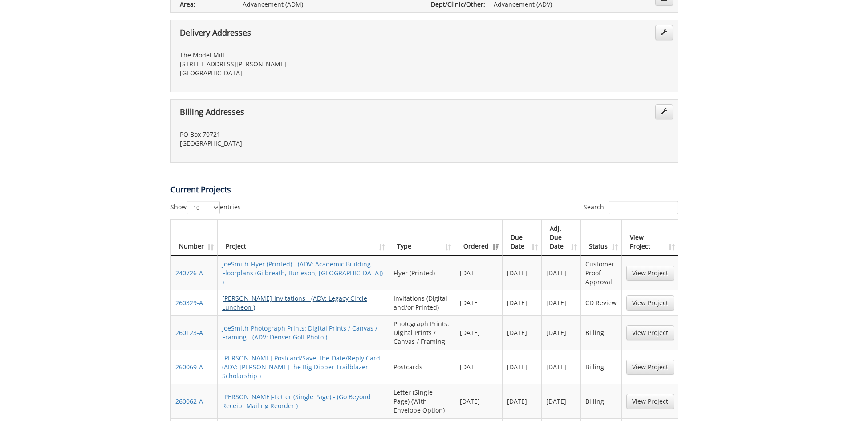  Describe the element at coordinates (422, 273) in the screenshot. I see `td: Flyer (Printed)` at that location.